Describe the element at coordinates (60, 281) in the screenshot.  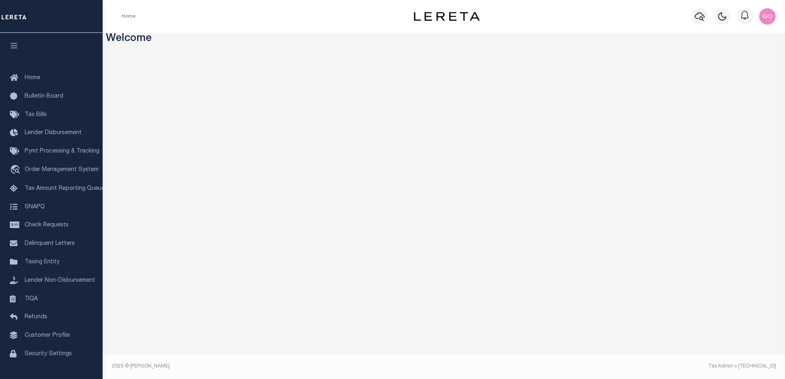
I see `span: Lender Non-Disbursement` at that location.